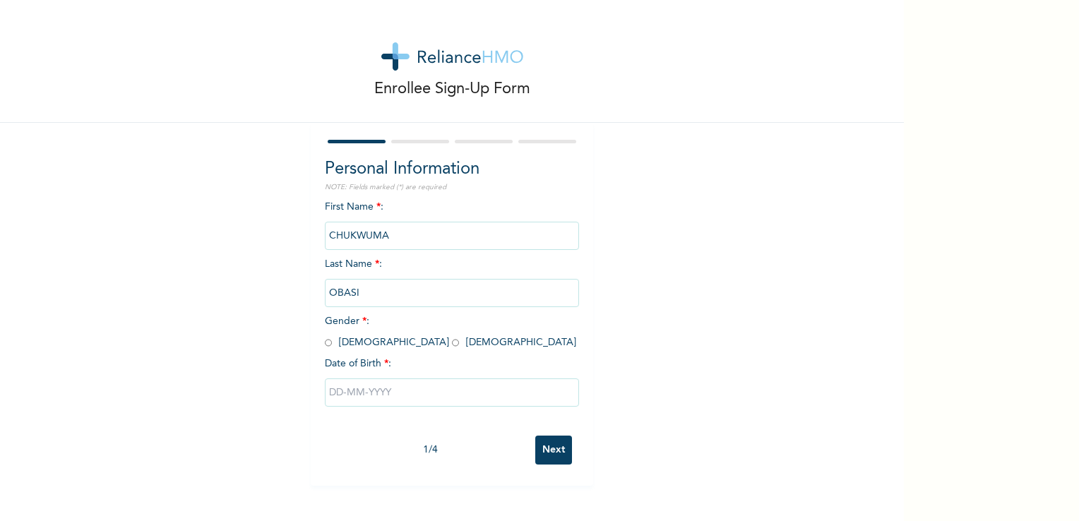 This screenshot has height=521, width=1079. Describe the element at coordinates (452, 393) in the screenshot. I see `input: DD-MM-YYYY` at that location.